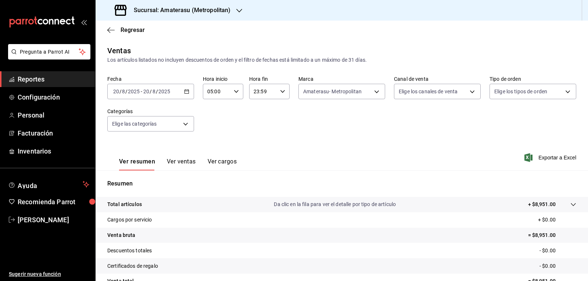  What do you see at coordinates (551, 158) in the screenshot?
I see `button: Exportar a Excel` at bounding box center [551, 158].